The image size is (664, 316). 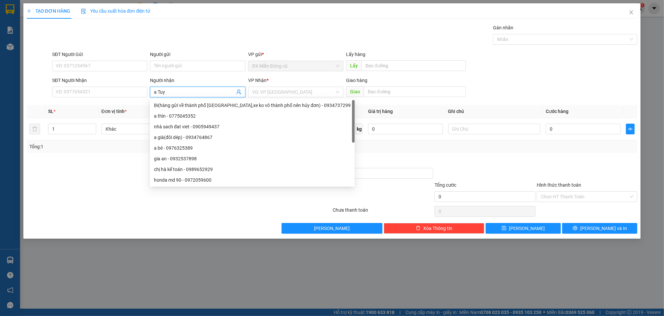 What do you see at coordinates (197, 54) in the screenshot?
I see `div: Người gửi` at bounding box center [197, 54].